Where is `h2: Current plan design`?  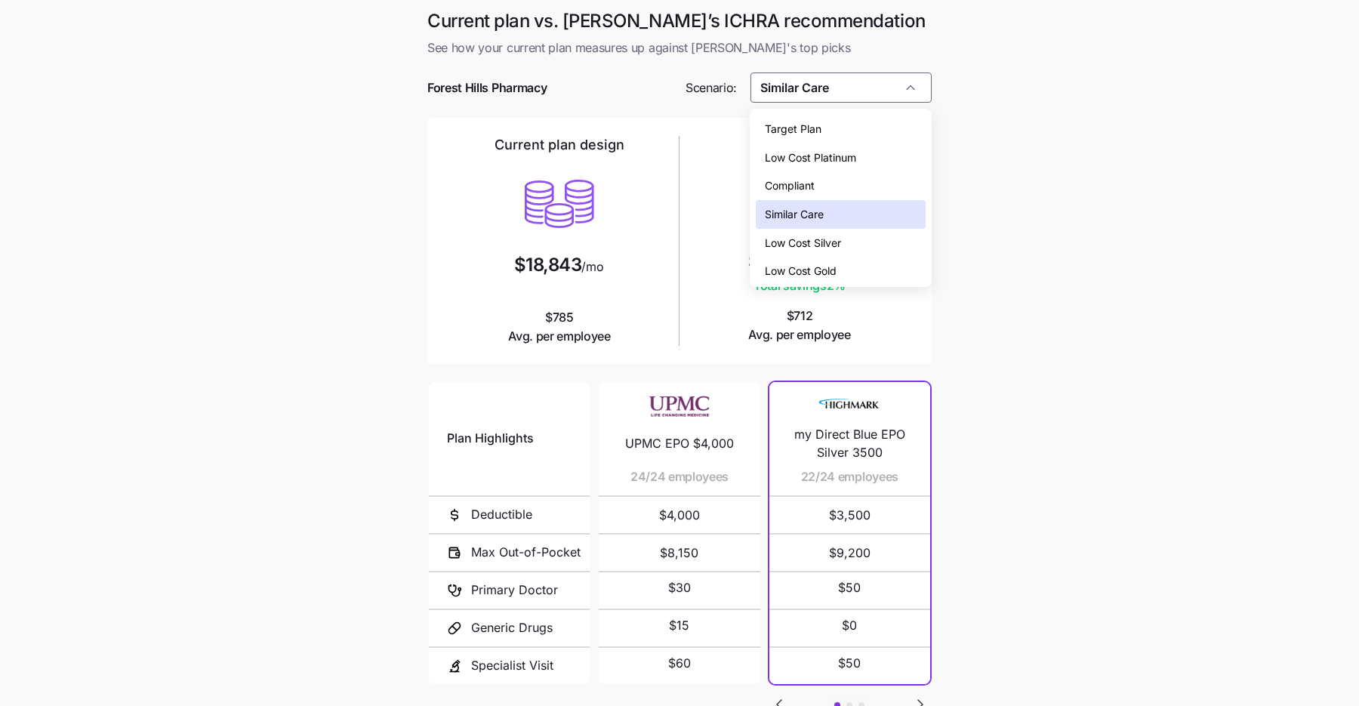 h2: Current plan design is located at coordinates (559, 145).